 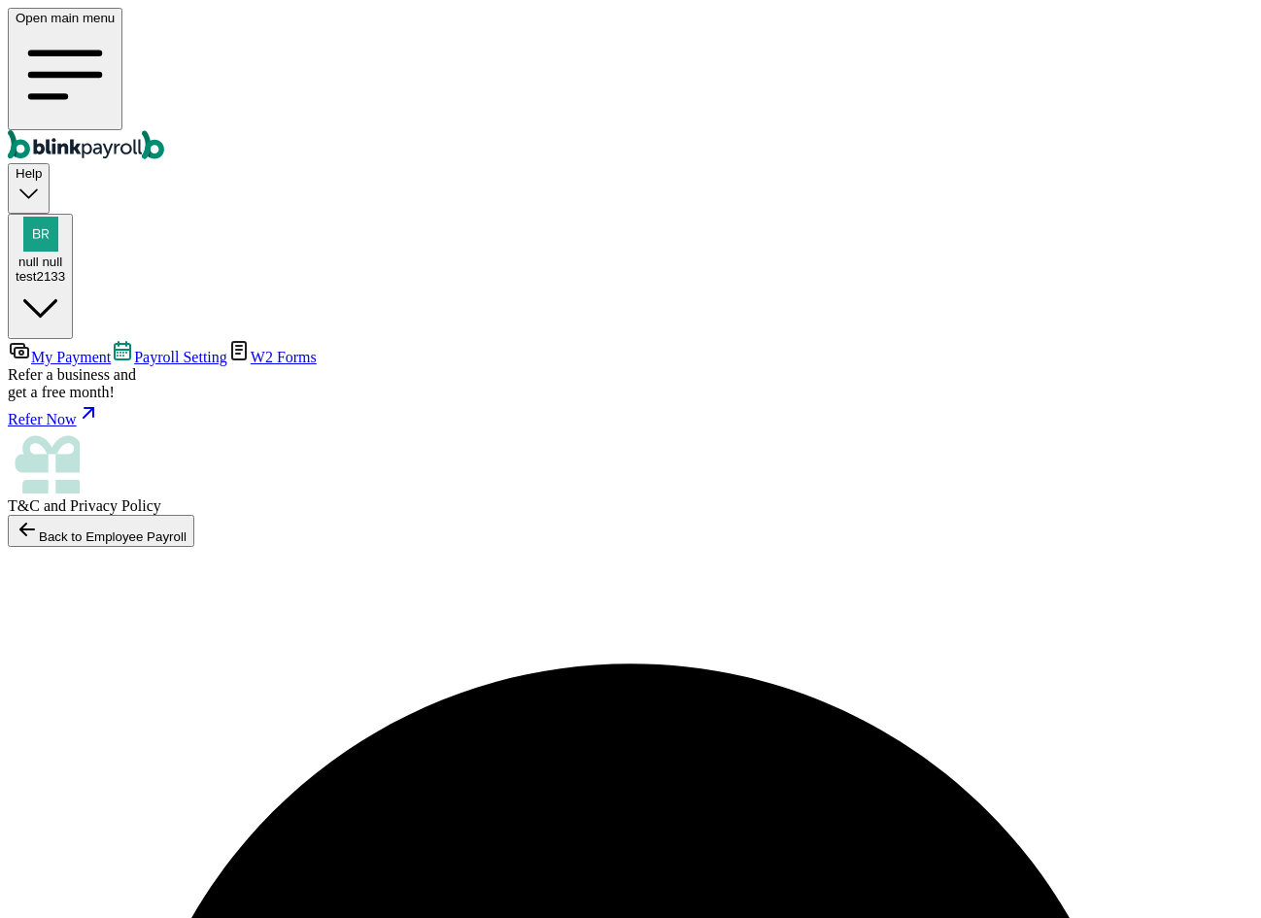 I want to click on span: and, so click(x=85, y=505).